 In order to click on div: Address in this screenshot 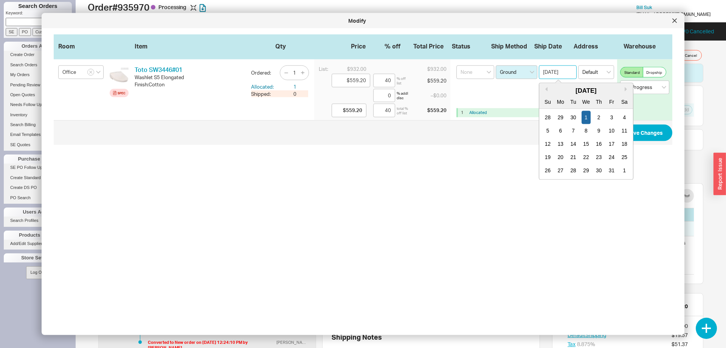, I will do `click(591, 46)`.